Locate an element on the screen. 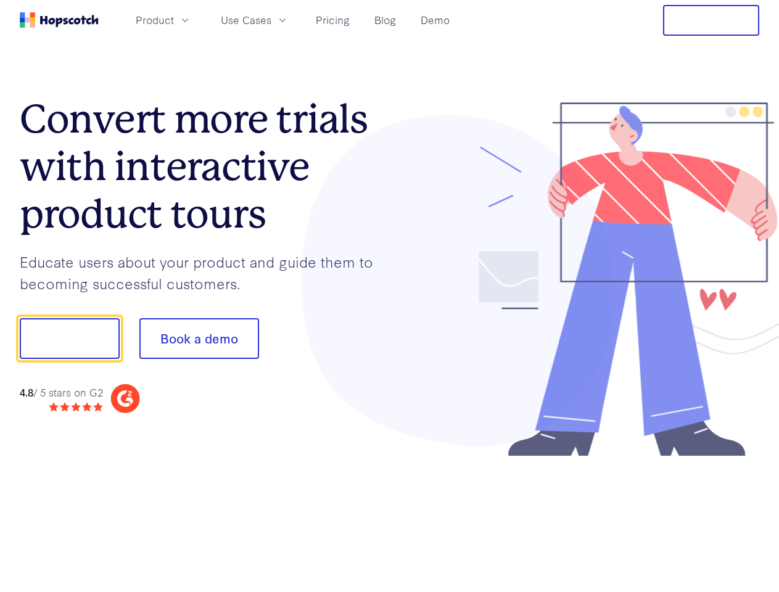 This screenshot has width=779, height=592. span: Product is located at coordinates (155, 20).